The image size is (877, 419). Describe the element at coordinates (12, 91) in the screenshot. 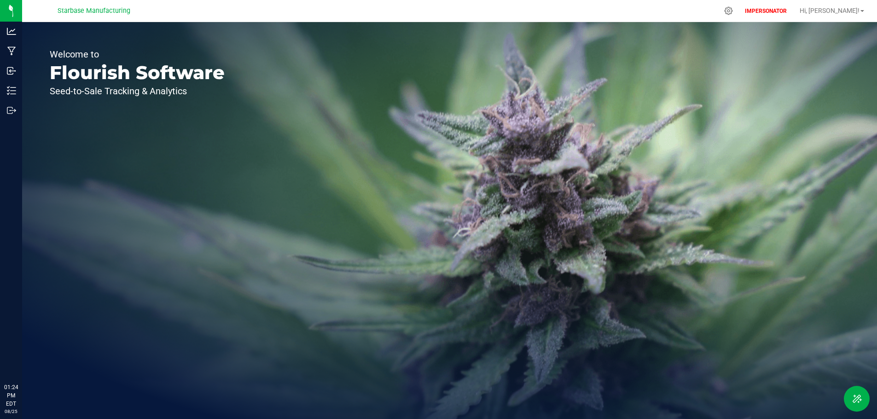

I see `inline-svg: Inventory` at that location.